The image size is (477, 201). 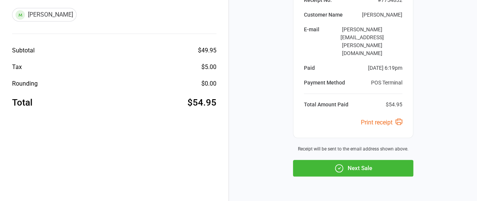 I want to click on div: $5.00, so click(x=209, y=67).